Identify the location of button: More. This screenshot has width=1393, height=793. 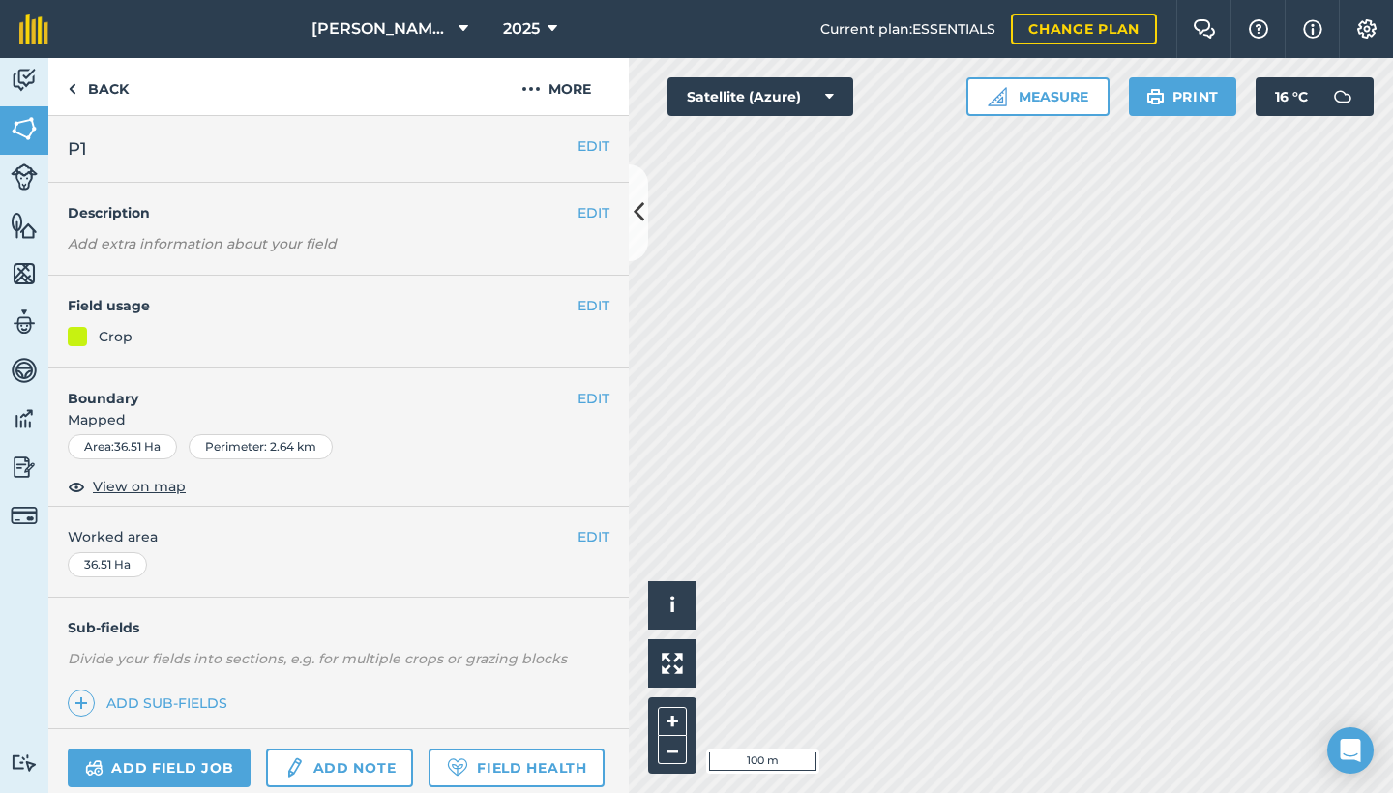
(556, 86).